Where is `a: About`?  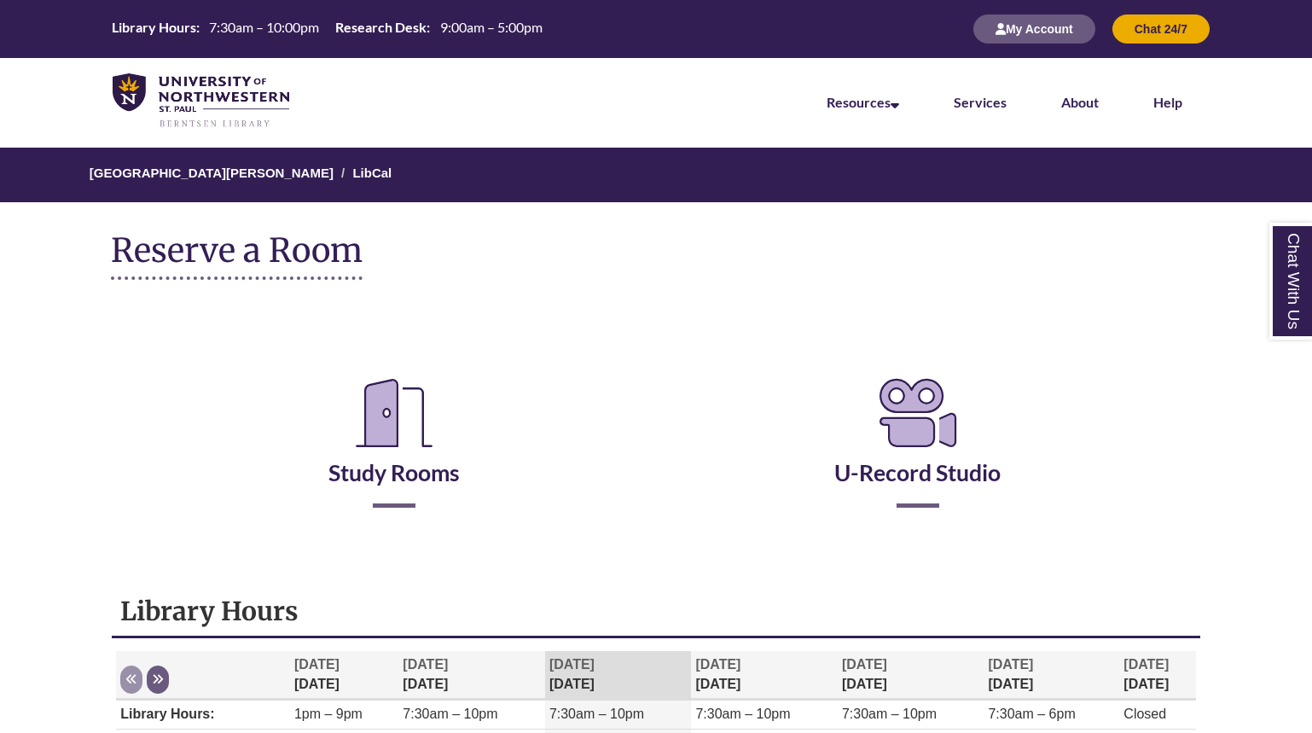
a: About is located at coordinates (1080, 101).